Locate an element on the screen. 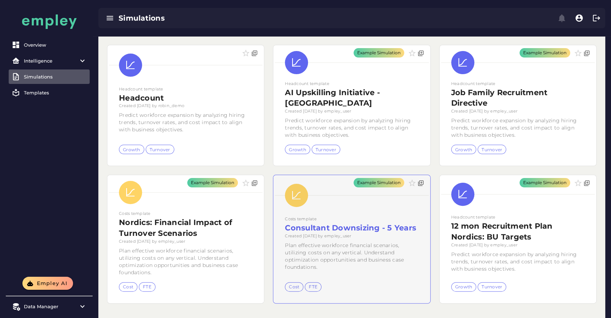 This screenshot has width=611, height=318. span: Empley AI is located at coordinates (52, 283).